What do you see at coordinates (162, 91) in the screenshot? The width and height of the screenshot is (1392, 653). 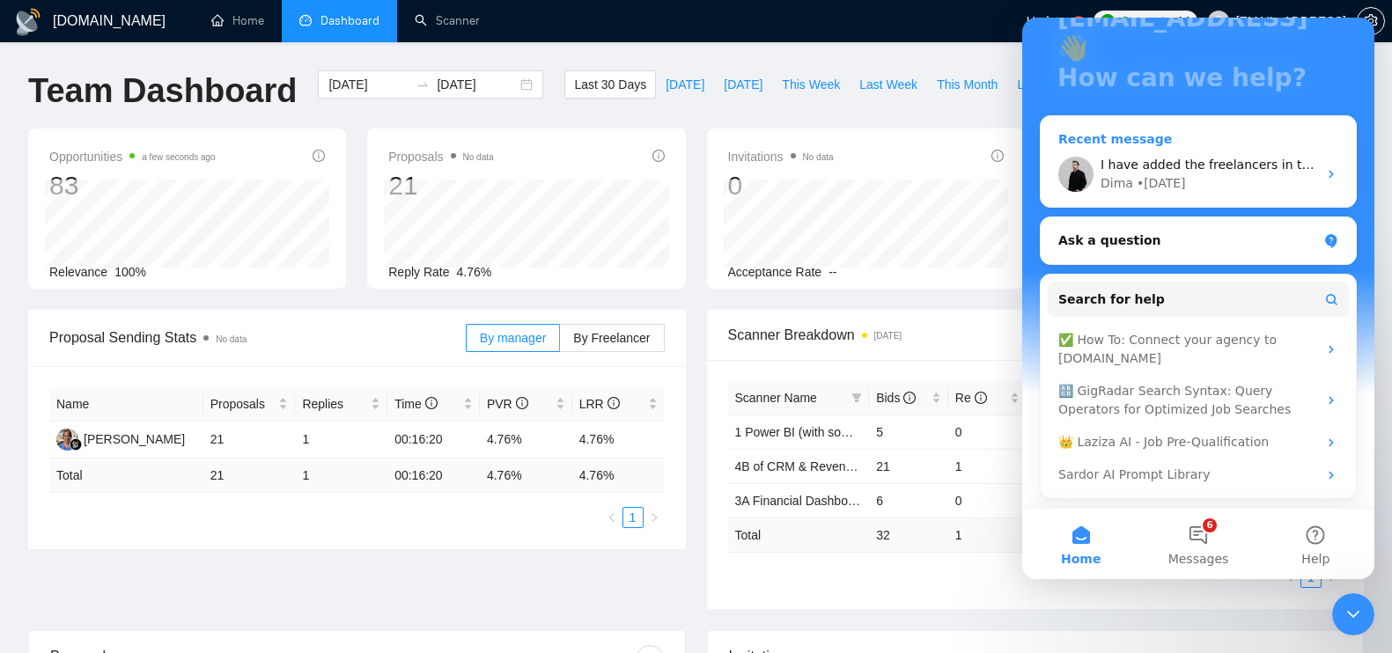 I see `h1: Team Dashboard` at bounding box center [162, 91].